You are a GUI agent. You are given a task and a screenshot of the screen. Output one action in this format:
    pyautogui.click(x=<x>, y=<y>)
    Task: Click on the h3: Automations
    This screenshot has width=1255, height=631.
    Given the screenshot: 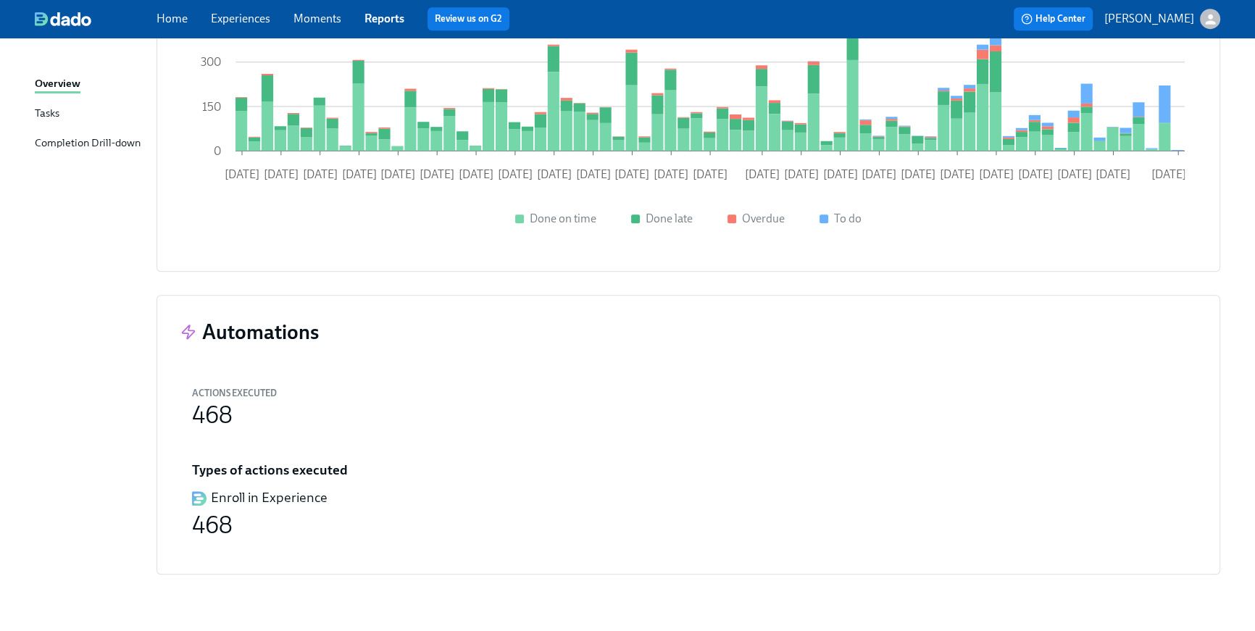 What is the action you would take?
    pyautogui.click(x=260, y=332)
    